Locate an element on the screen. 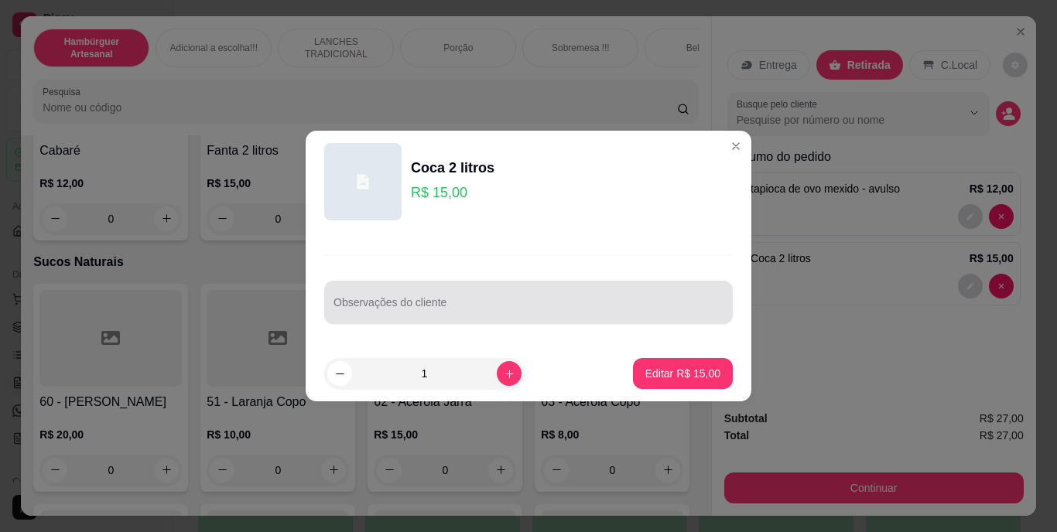 This screenshot has height=532, width=1057. div: Coca 2 litros is located at coordinates (453, 168).